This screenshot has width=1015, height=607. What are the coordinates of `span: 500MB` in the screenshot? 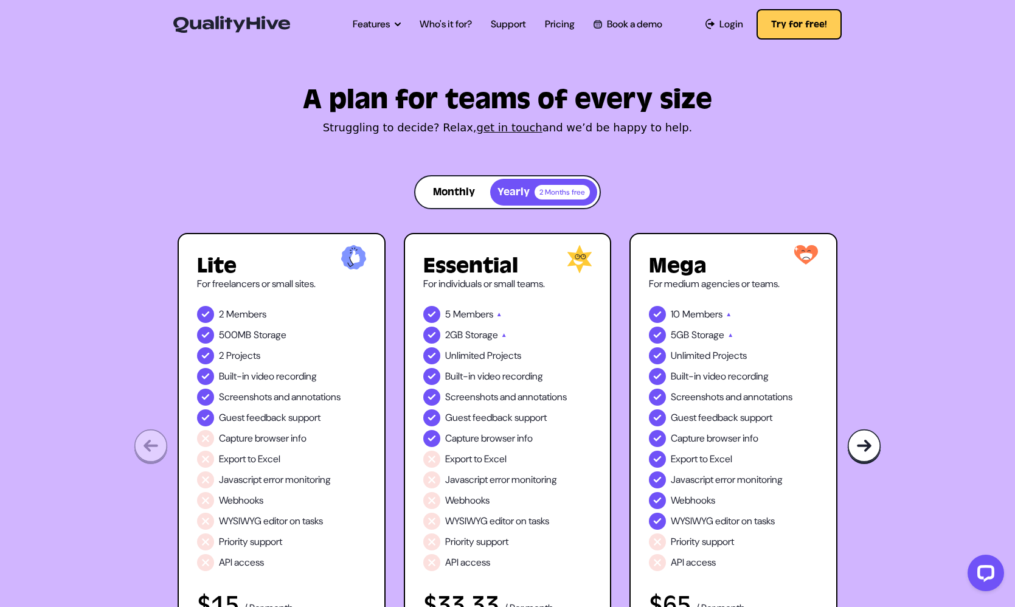 It's located at (235, 335).